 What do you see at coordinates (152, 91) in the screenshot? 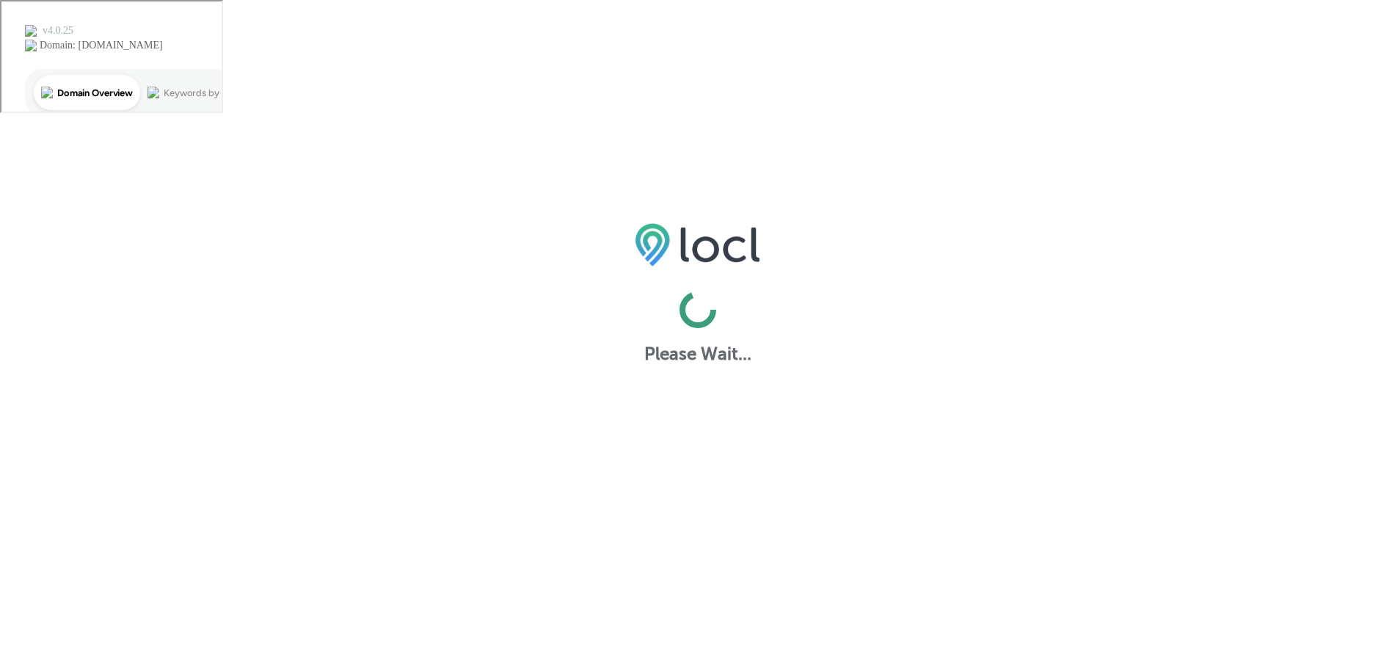
I see `img: tab_keywords_by_traffic_grey.svg` at bounding box center [152, 91].